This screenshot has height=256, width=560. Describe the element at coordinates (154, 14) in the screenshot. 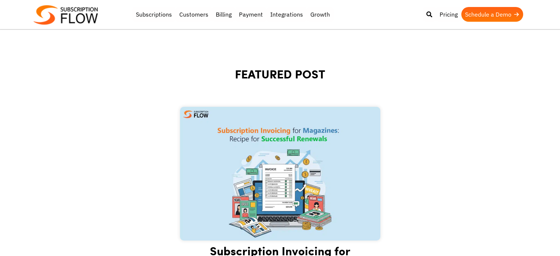

I see `a: Subscriptions` at that location.